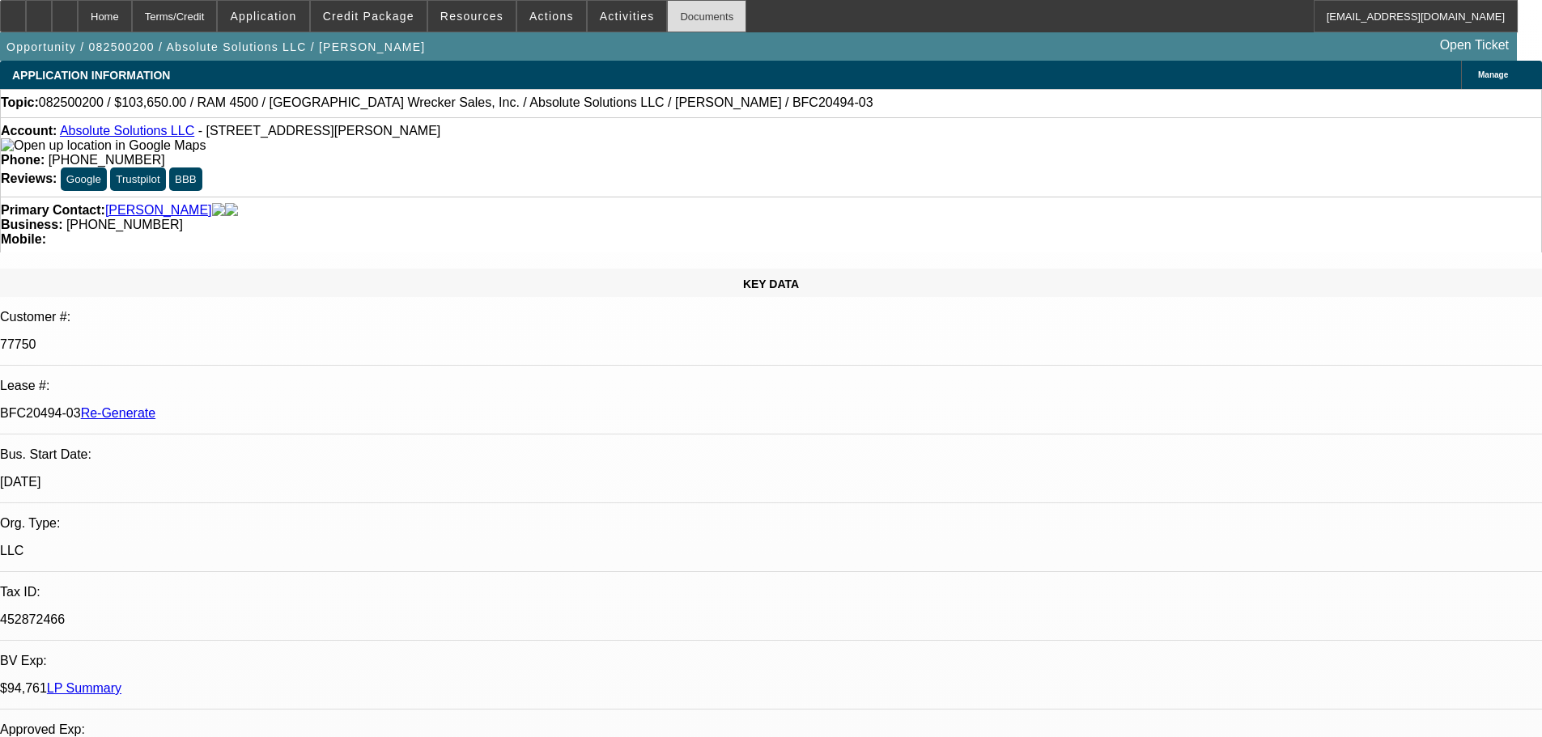  Describe the element at coordinates (263, 16) in the screenshot. I see `span: Application` at that location.